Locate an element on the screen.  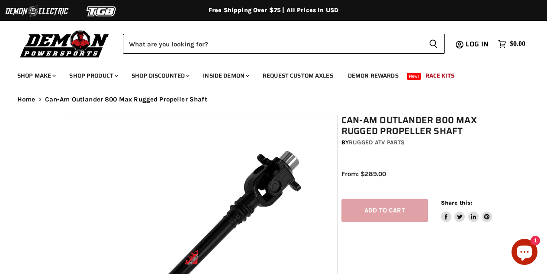
aside: Share this: is located at coordinates (467, 210).